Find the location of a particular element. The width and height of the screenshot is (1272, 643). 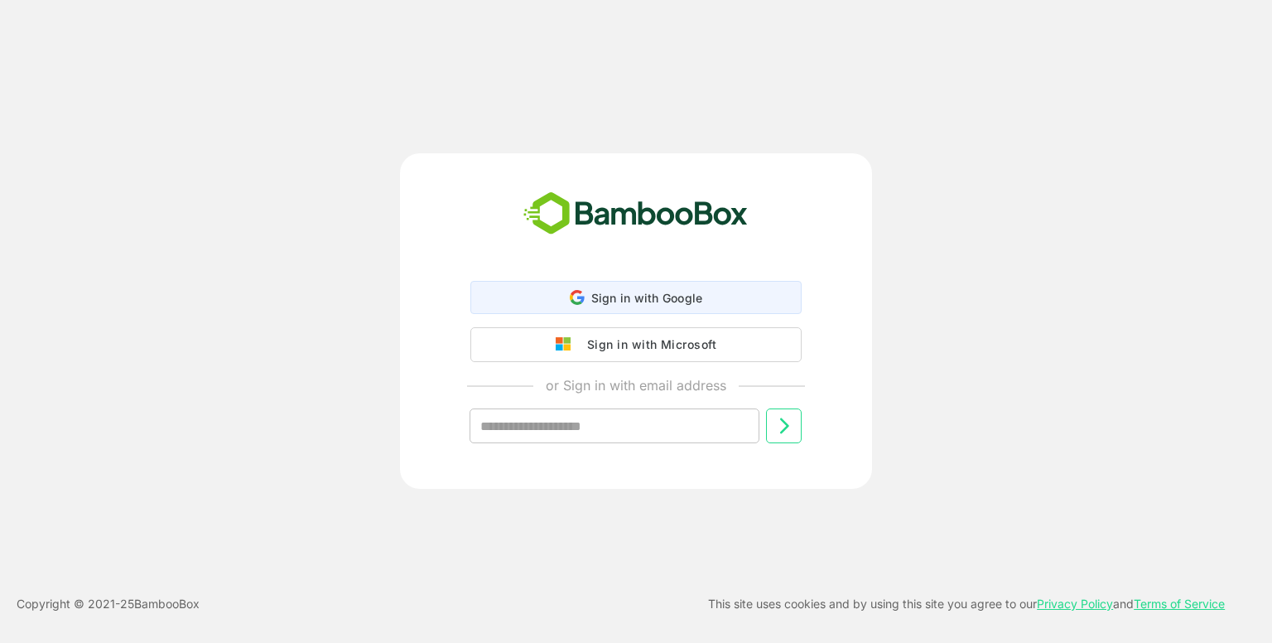

span: Sign in with Google is located at coordinates (647, 297).